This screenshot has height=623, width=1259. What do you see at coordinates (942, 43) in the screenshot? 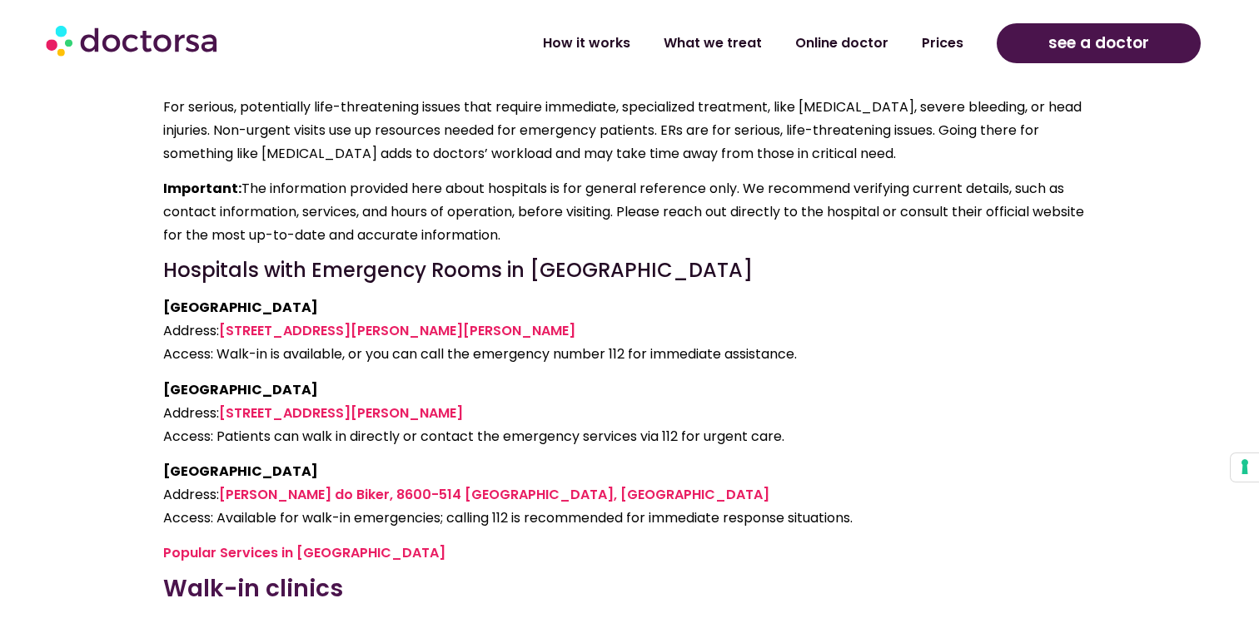
I see `a: Prices` at bounding box center [942, 43].